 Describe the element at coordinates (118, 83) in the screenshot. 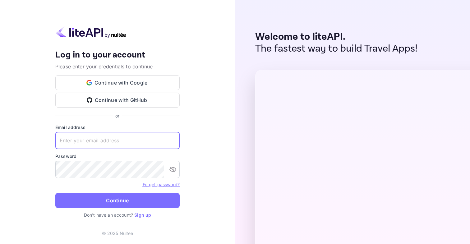

I see `button: Continue with Google` at that location.